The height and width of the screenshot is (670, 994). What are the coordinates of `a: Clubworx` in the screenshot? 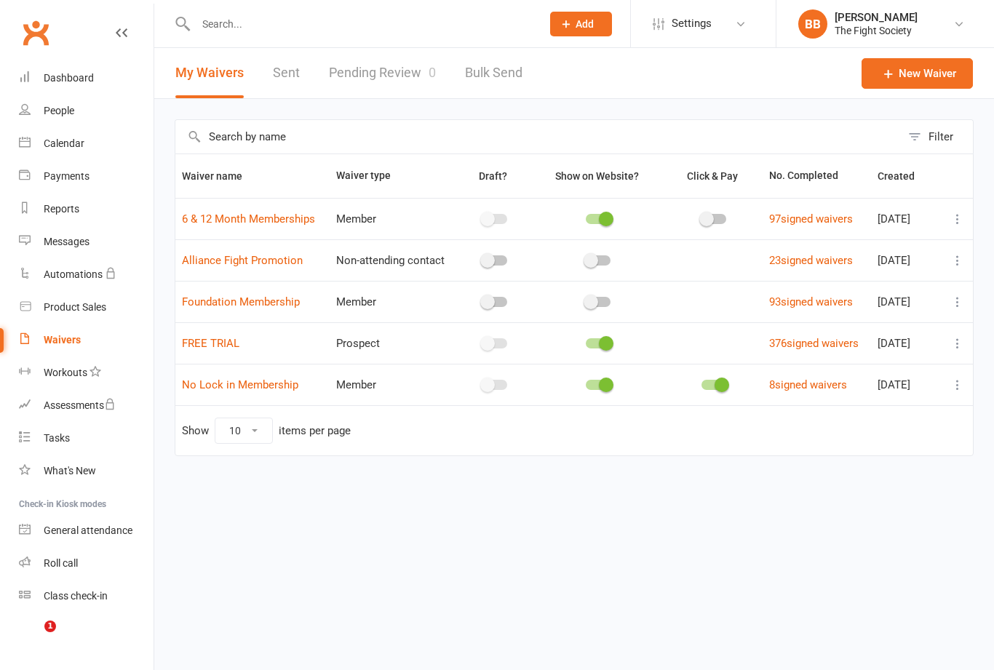 It's located at (36, 33).